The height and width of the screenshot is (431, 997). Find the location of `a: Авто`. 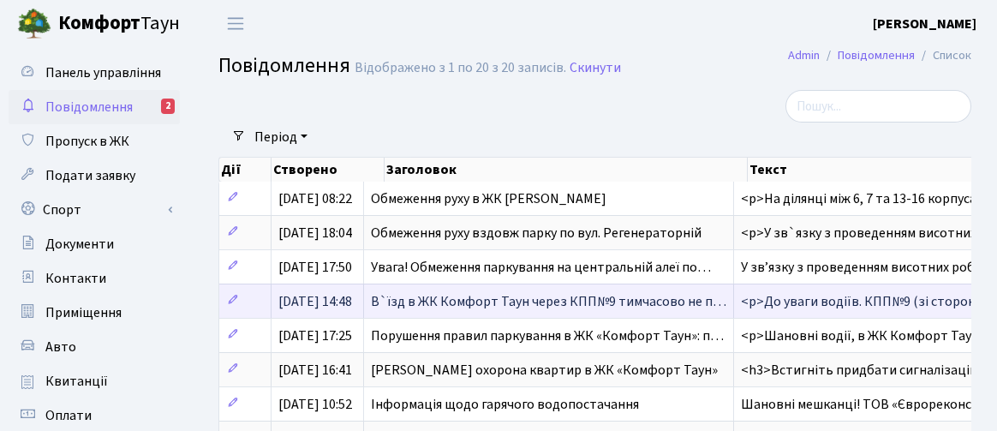

a: Авто is located at coordinates (94, 347).